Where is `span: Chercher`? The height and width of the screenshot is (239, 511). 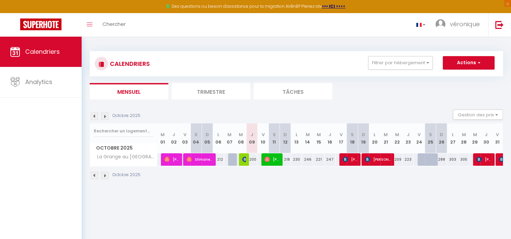
span: Chercher is located at coordinates (114, 24).